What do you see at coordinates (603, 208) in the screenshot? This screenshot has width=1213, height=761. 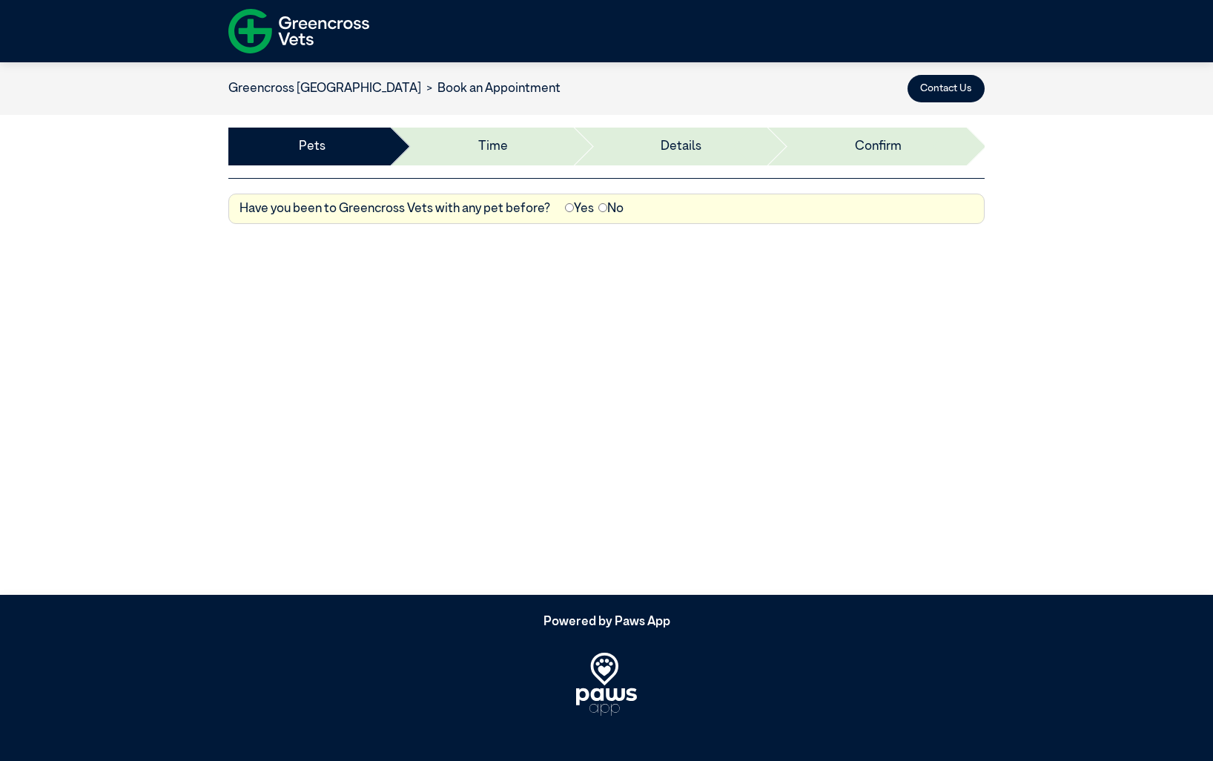 I see `input: No` at bounding box center [603, 208].